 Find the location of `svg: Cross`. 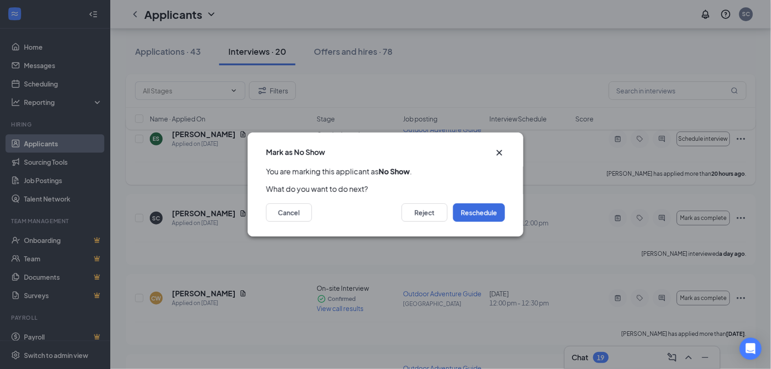

svg: Cross is located at coordinates (500, 153).